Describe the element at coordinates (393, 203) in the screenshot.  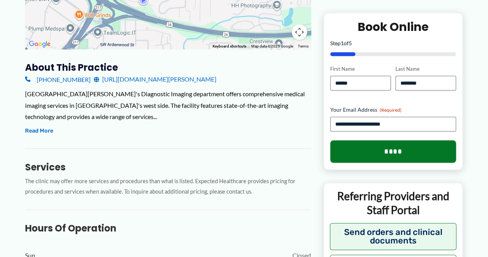
I see `p: Referring Providers and Staff Portal` at that location.